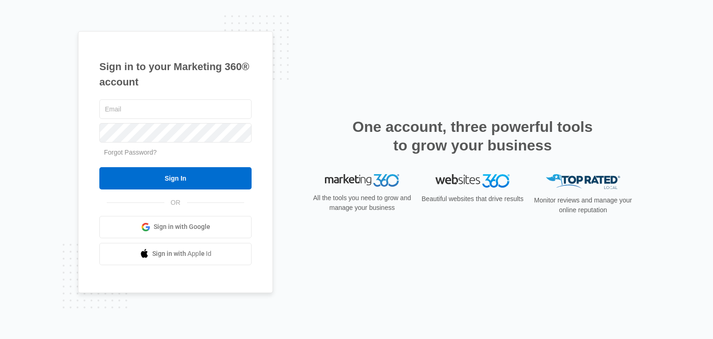 This screenshot has width=713, height=339. I want to click on a: Forgot Password?, so click(130, 152).